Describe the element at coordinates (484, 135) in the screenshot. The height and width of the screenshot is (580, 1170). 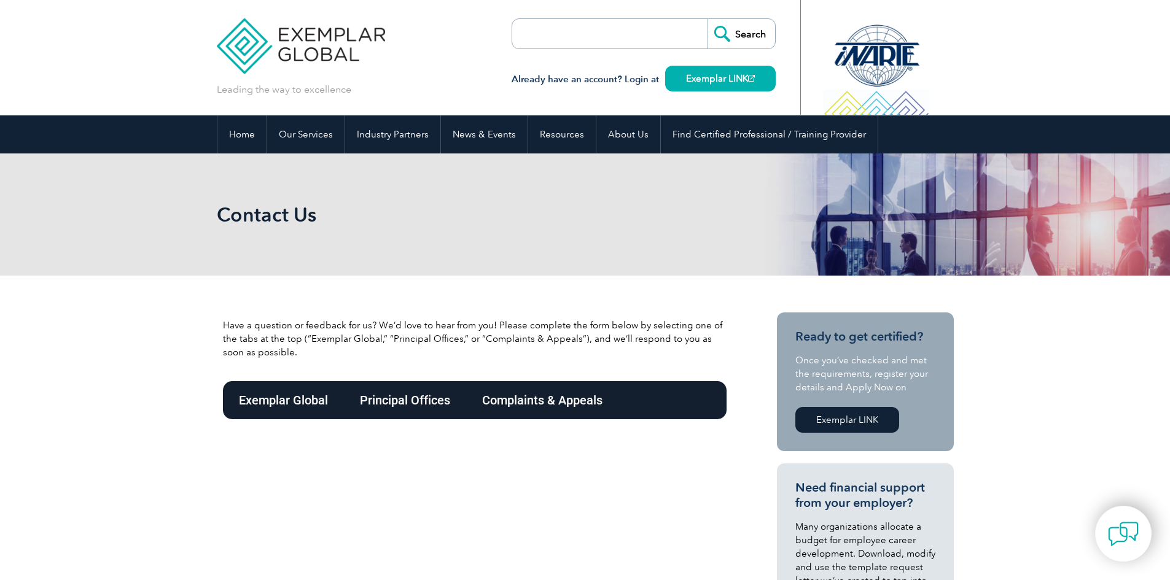
I see `a: News & Events` at that location.